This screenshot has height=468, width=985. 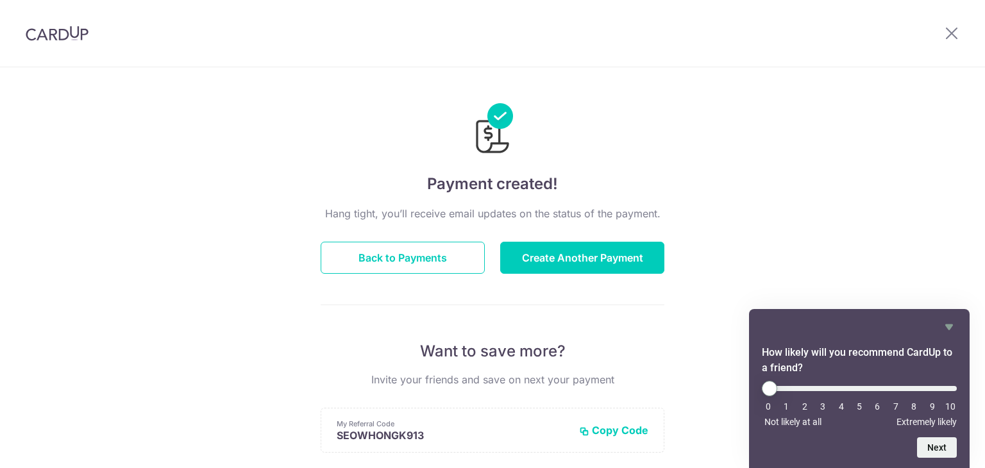 I want to click on li: 4, so click(x=841, y=406).